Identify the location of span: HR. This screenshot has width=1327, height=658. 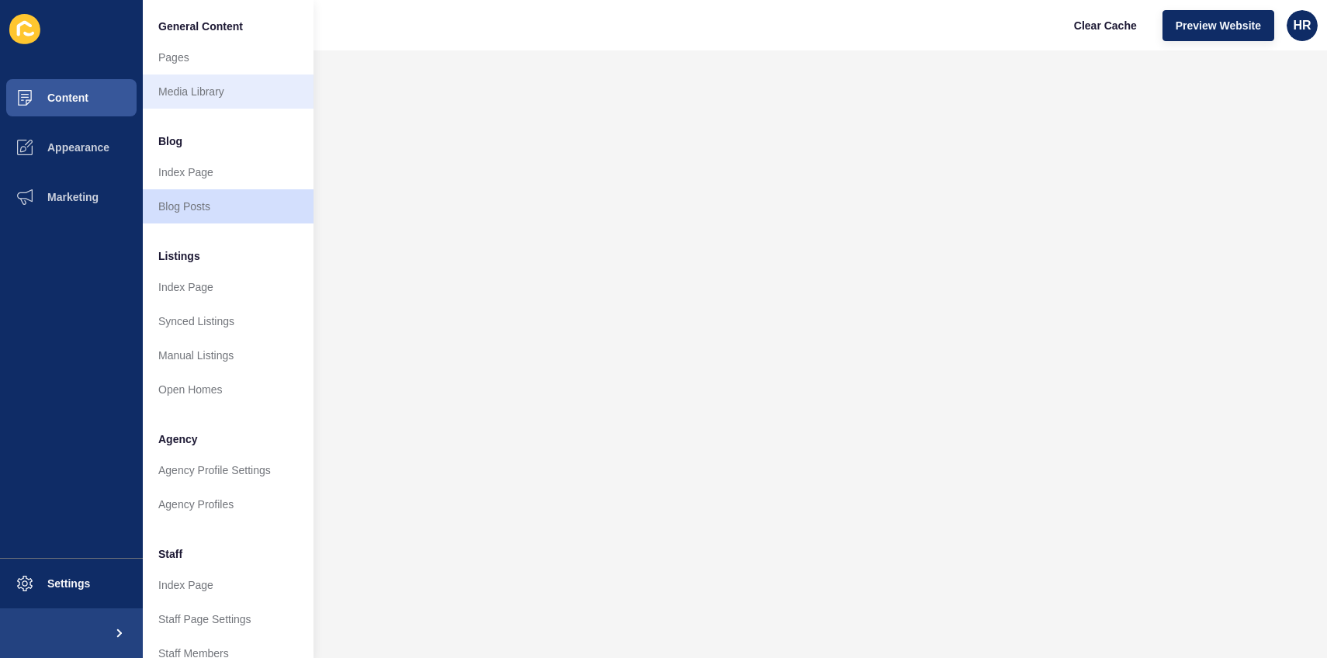
(1301, 26).